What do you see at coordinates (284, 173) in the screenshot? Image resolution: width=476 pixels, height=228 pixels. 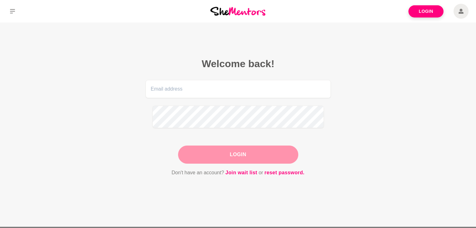 I see `a: reset password.` at bounding box center [284, 173].